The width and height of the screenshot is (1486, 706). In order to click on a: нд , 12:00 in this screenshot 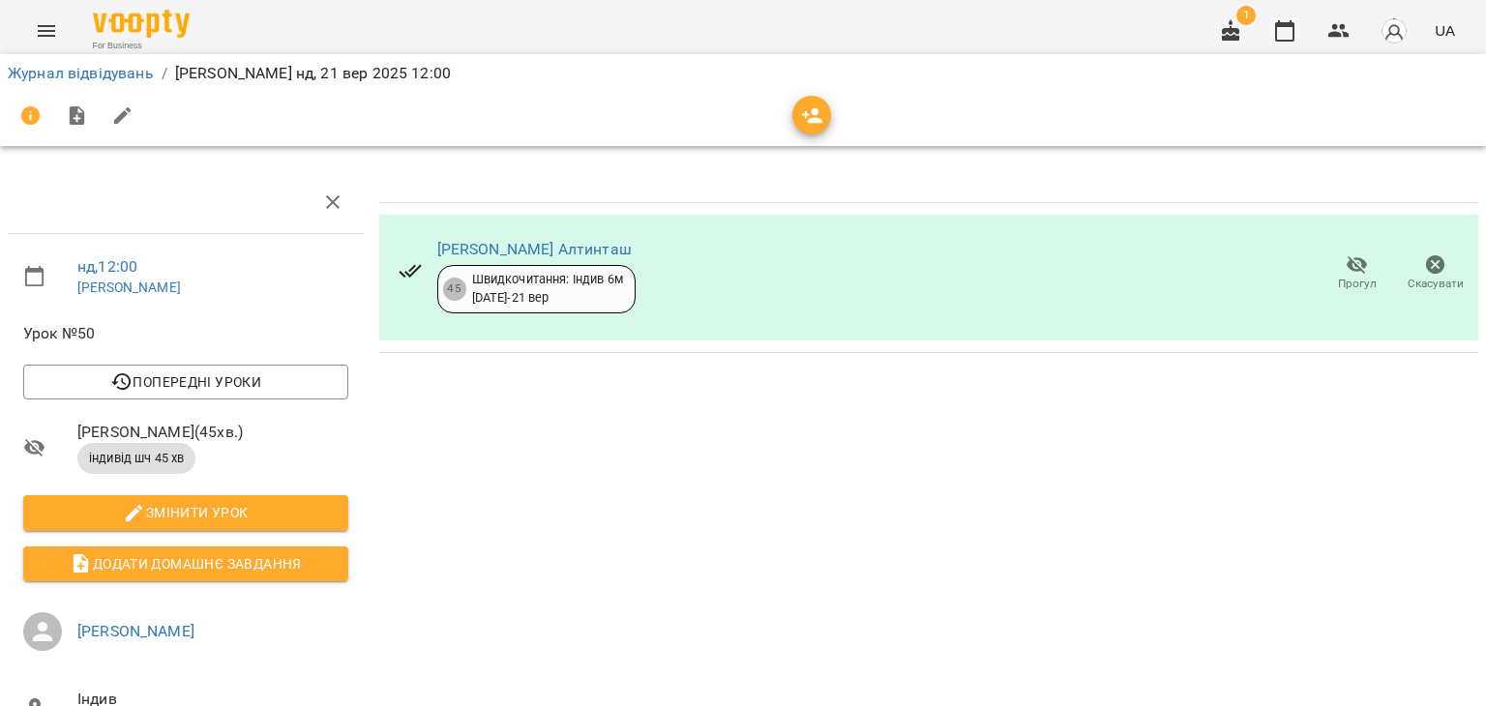, I will do `click(107, 266)`.